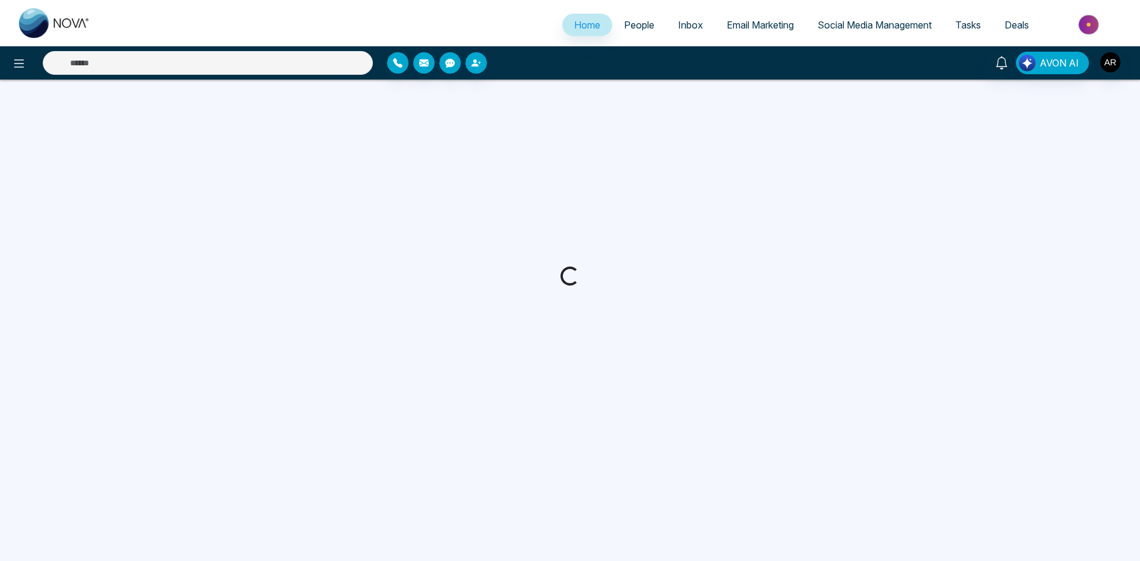 Image resolution: width=1140 pixels, height=561 pixels. Describe the element at coordinates (1090, 24) in the screenshot. I see `img: Market-place.gif` at that location.